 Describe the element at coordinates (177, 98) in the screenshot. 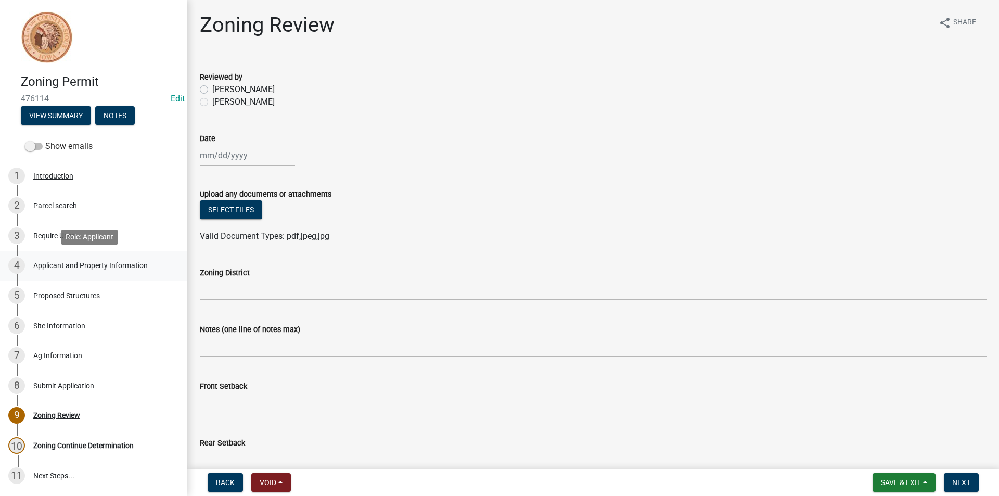

I see `wm-modal-confirm: Edit Application Number` at that location.